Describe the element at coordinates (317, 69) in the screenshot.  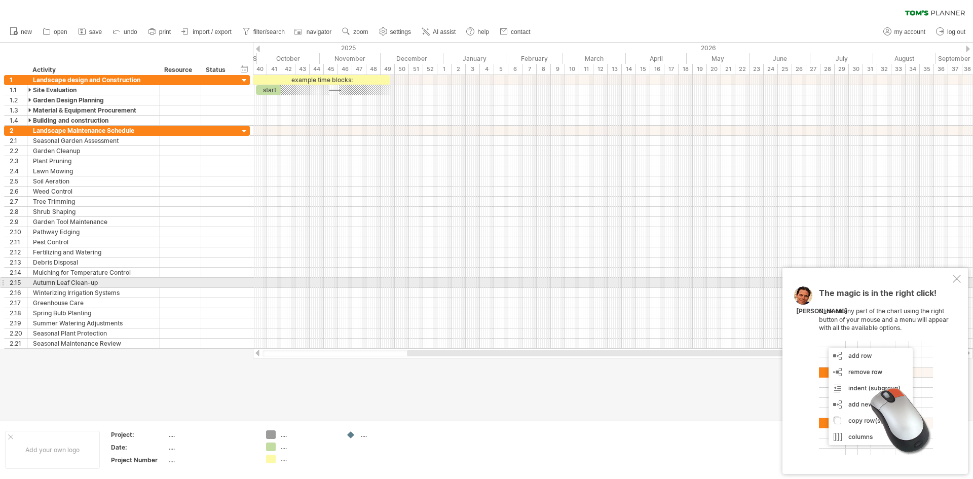
I see `div: 44` at that location.